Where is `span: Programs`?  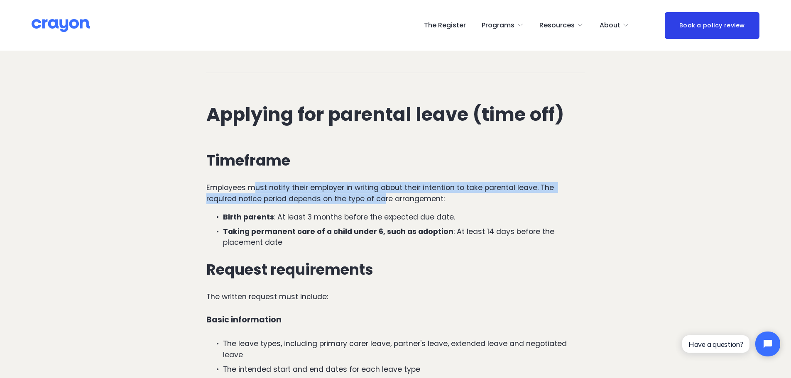
span: Programs is located at coordinates (498, 25).